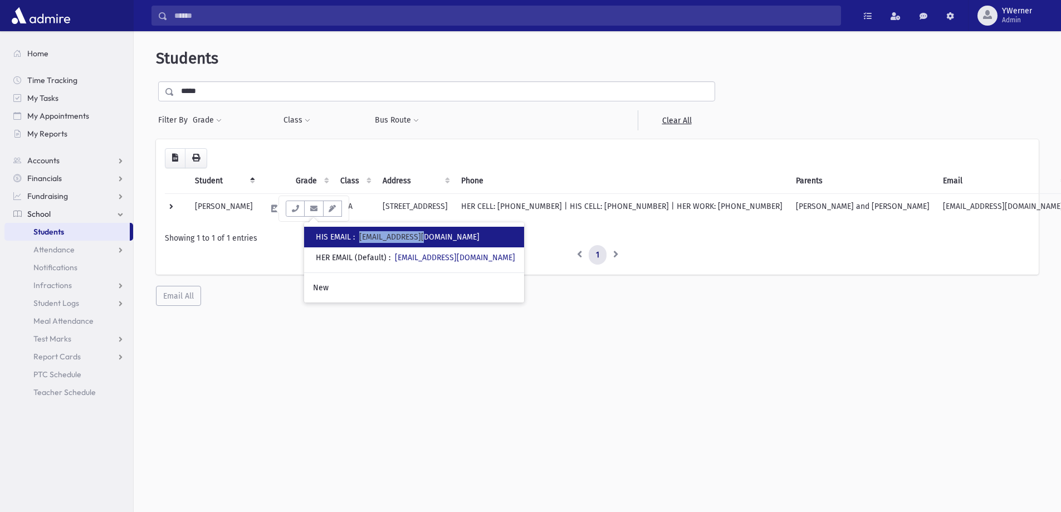 The height and width of the screenshot is (512, 1061). Describe the element at coordinates (47, 196) in the screenshot. I see `span: Fundraising` at that location.